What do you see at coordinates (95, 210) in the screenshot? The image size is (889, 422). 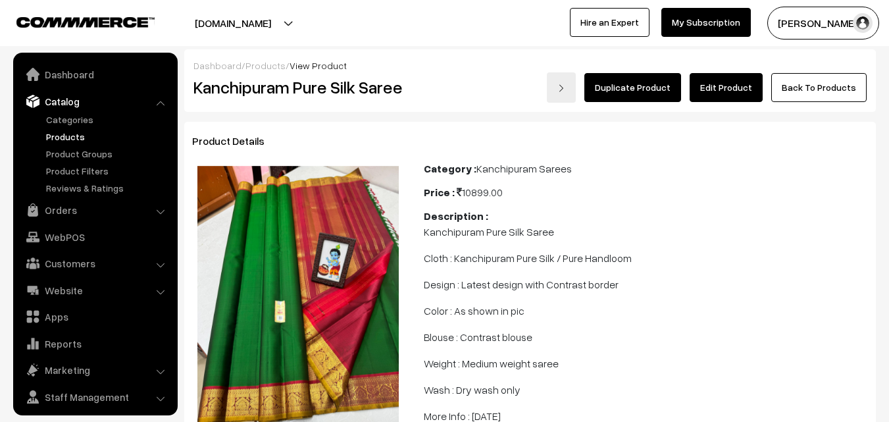 I see `a: Orders` at bounding box center [95, 210].